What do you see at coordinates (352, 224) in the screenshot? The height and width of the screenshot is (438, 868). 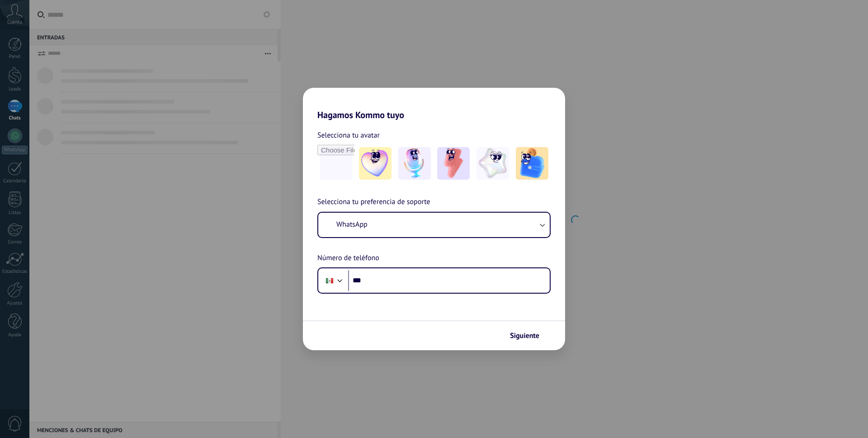 I see `span: WhatsApp` at bounding box center [352, 224].